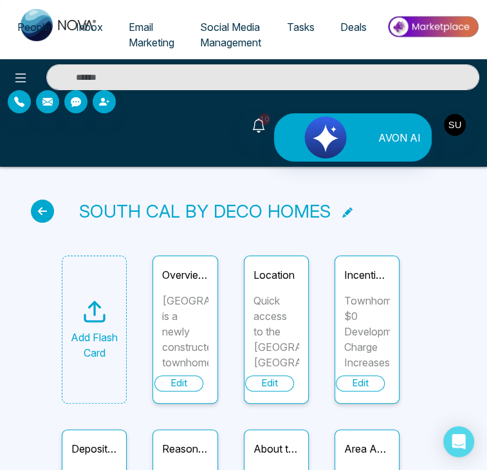 This screenshot has height=470, width=487. I want to click on span: Inbox, so click(89, 27).